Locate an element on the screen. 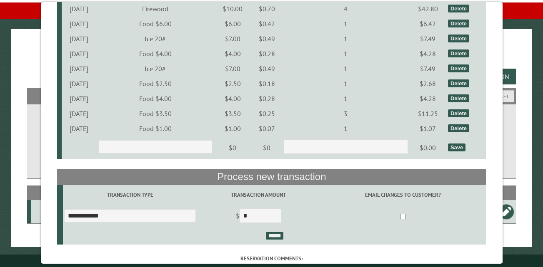 The height and width of the screenshot is (267, 543). label: Email changes to customer? is located at coordinates (402, 195).